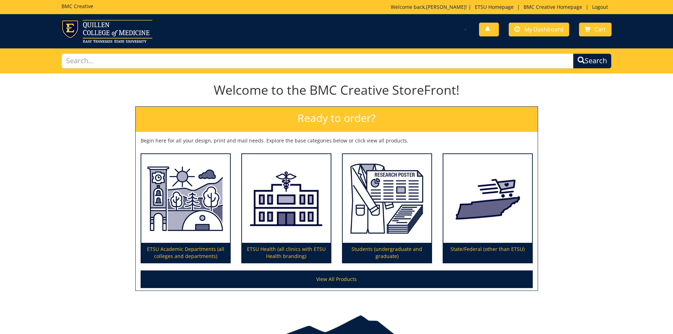 The height and width of the screenshot is (334, 673). What do you see at coordinates (494, 7) in the screenshot?
I see `a: ETSU Homepage` at bounding box center [494, 7].